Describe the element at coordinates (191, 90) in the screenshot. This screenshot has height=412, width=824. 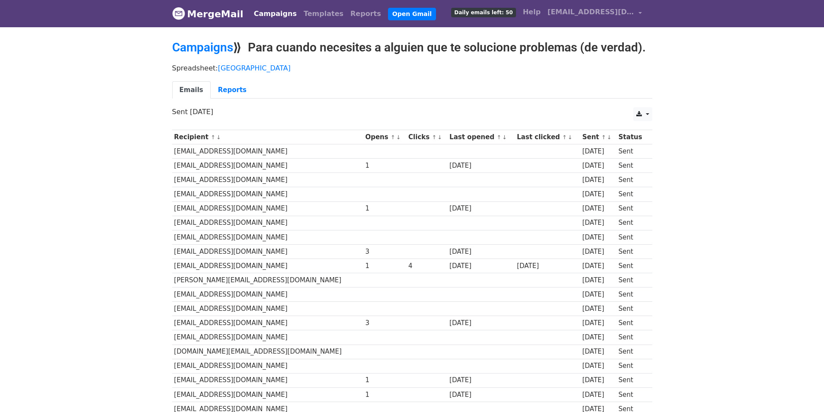
I see `a: Emails` at that location.